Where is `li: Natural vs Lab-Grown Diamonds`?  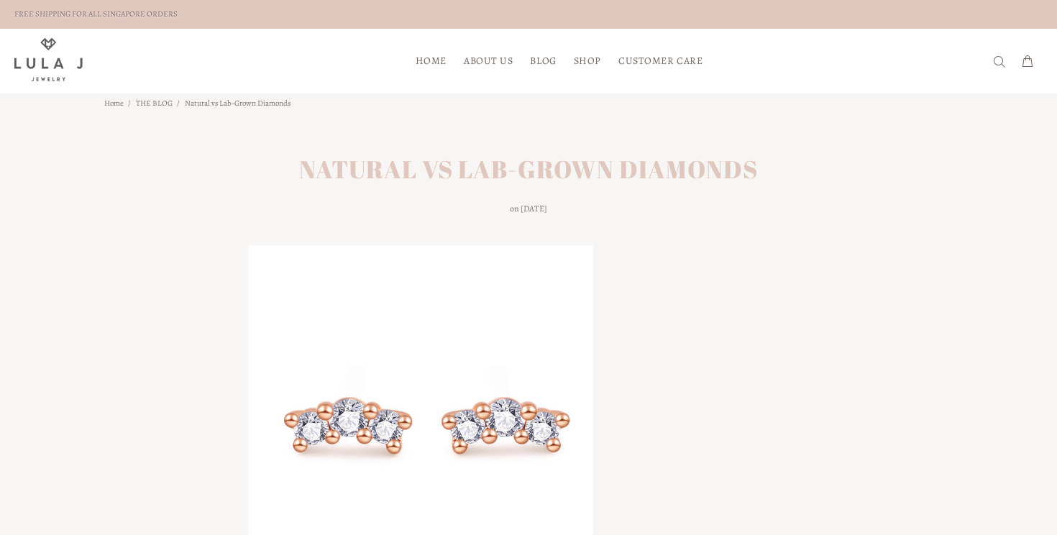 li: Natural vs Lab-Grown Diamonds is located at coordinates (236, 104).